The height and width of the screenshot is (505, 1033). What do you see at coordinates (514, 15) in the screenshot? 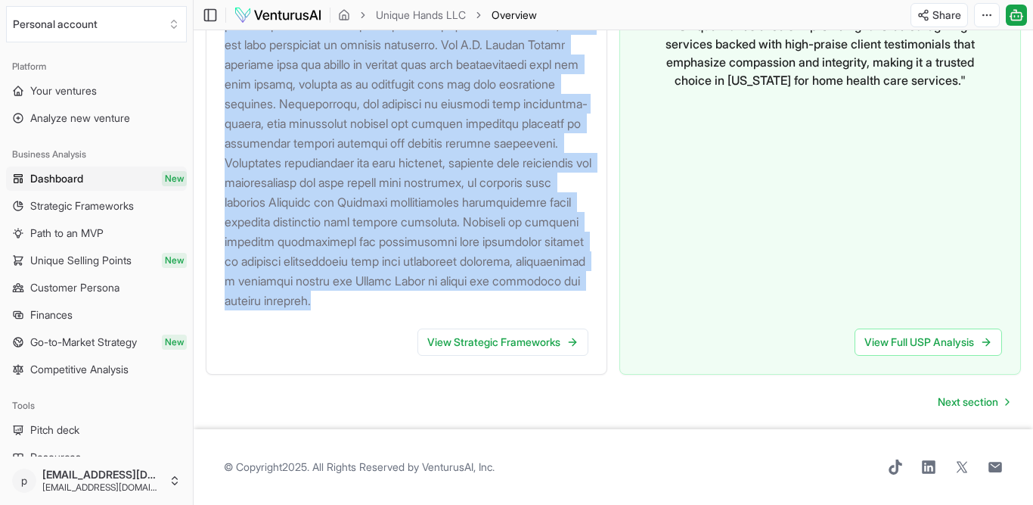
I see `span: Overview` at bounding box center [514, 15].